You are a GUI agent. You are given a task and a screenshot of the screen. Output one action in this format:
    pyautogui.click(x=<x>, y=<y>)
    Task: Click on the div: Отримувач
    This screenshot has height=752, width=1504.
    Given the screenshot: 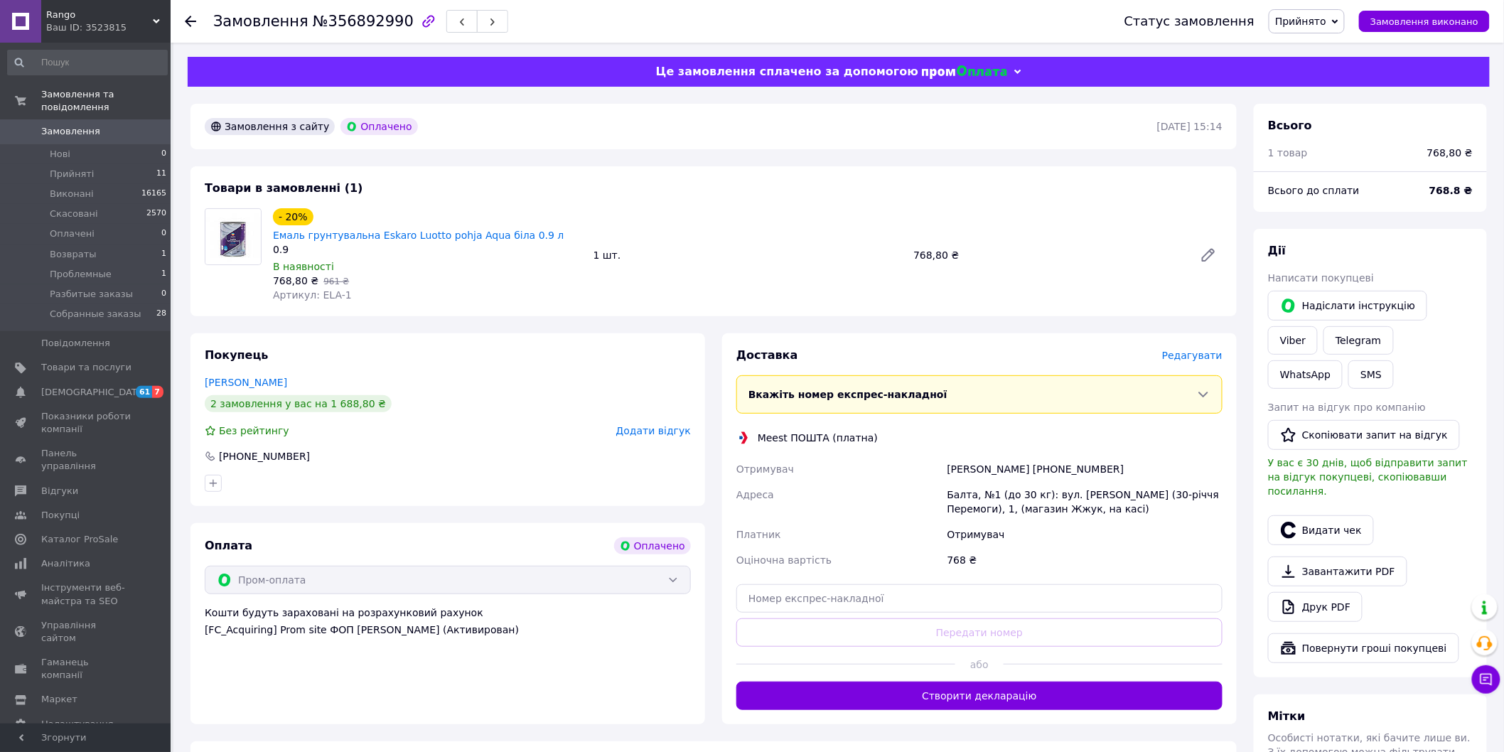 What is the action you would take?
    pyautogui.click(x=1085, y=534)
    